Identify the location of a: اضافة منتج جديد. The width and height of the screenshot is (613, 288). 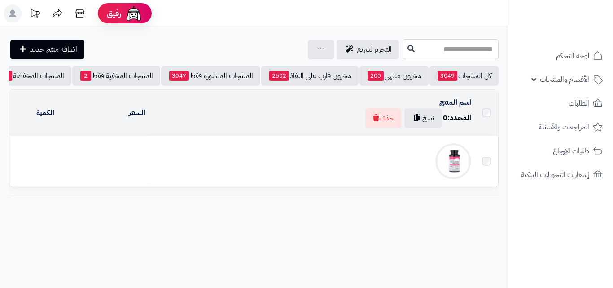
(47, 49).